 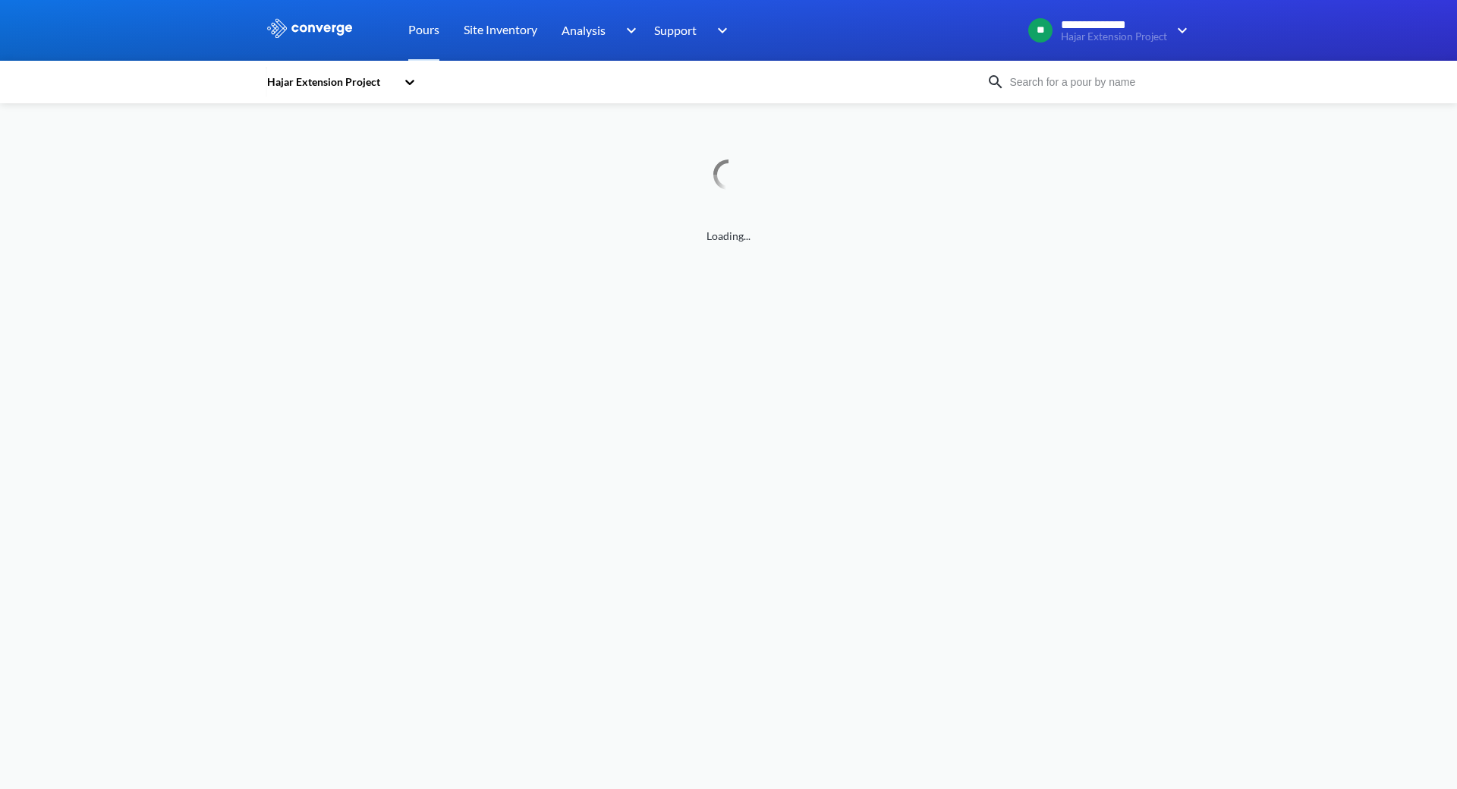 I want to click on div: Hajar Extension Project, so click(x=331, y=82).